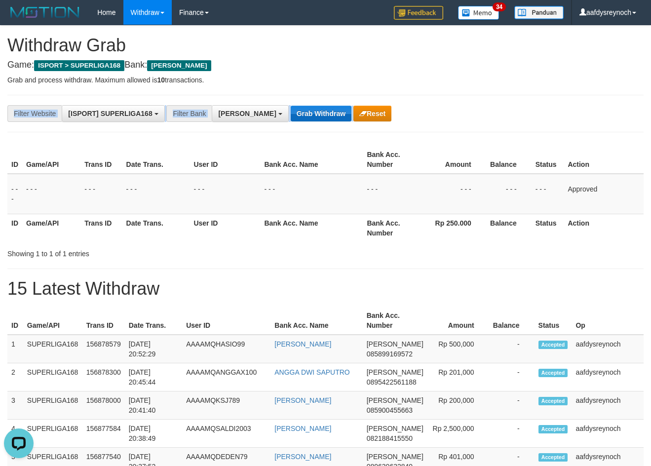  What do you see at coordinates (458, 349) in the screenshot?
I see `td: Rp 500,000` at bounding box center [458, 349].